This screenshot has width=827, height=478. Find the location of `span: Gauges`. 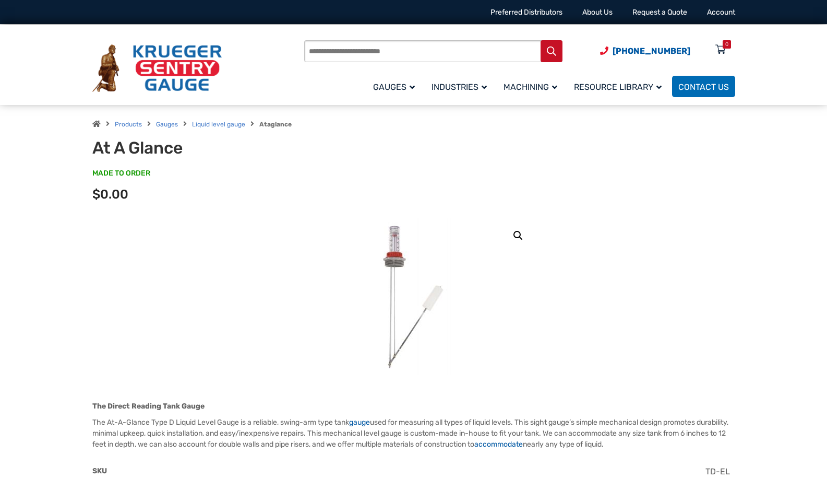

span: Gauges is located at coordinates (394, 87).